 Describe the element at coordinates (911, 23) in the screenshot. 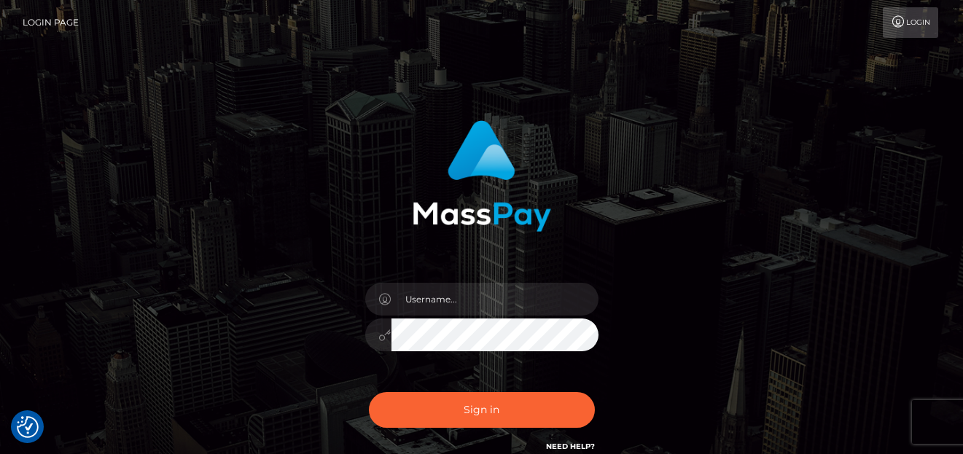

I see `a: Login` at that location.